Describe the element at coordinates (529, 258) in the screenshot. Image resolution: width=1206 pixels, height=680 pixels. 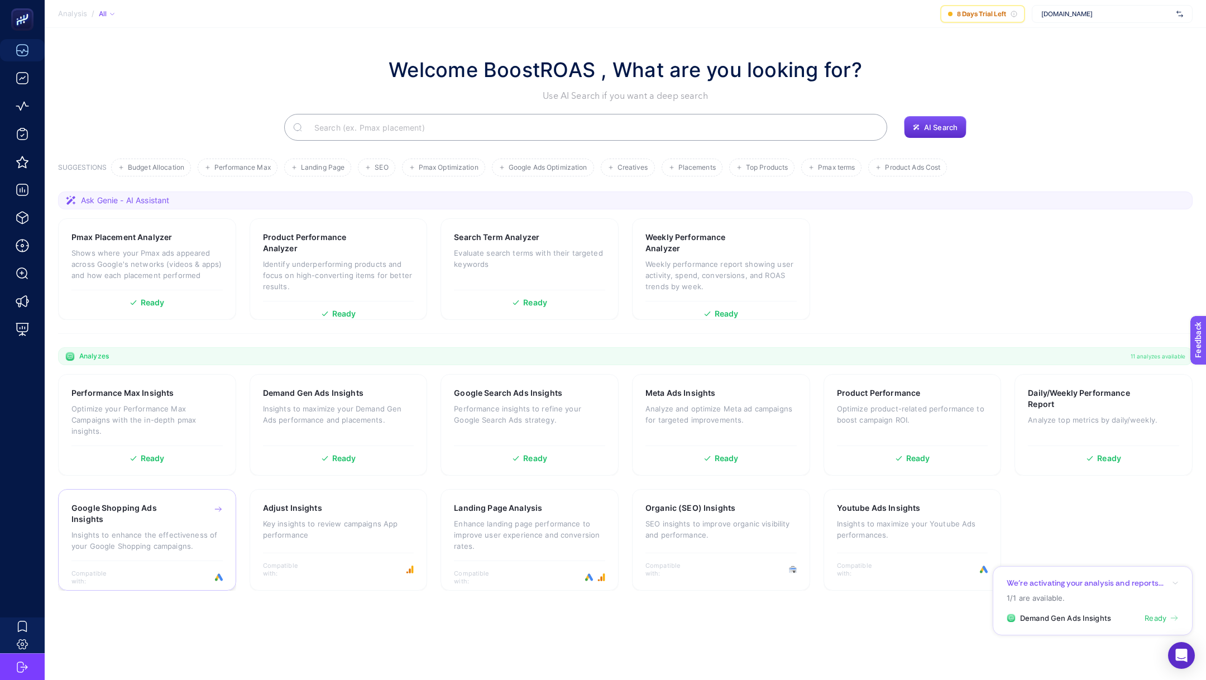
I see `p: Evaluate search terms with their targeted keywords` at that location.